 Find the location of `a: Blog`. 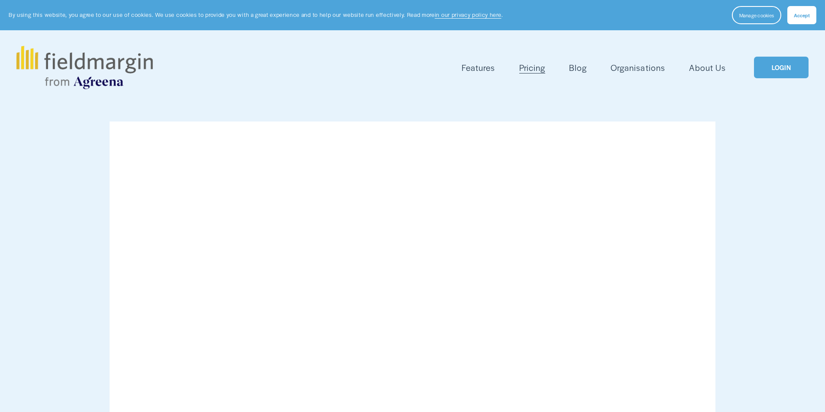

a: Blog is located at coordinates (577, 68).